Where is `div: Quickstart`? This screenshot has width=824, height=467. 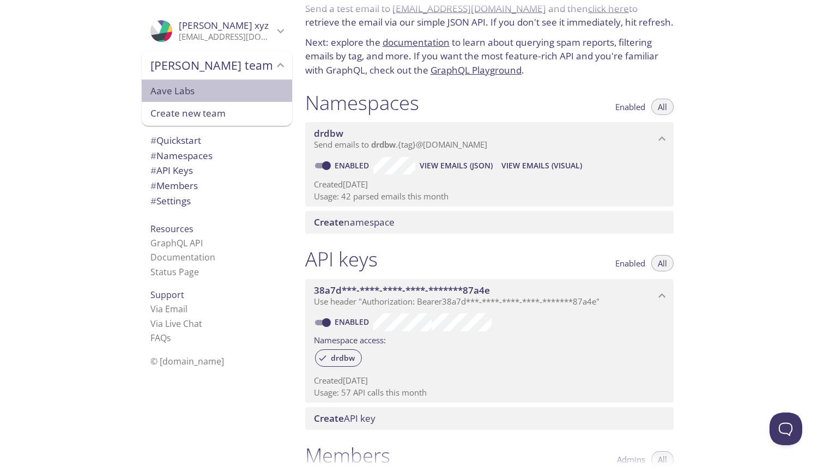
div: Quickstart is located at coordinates (217, 141).